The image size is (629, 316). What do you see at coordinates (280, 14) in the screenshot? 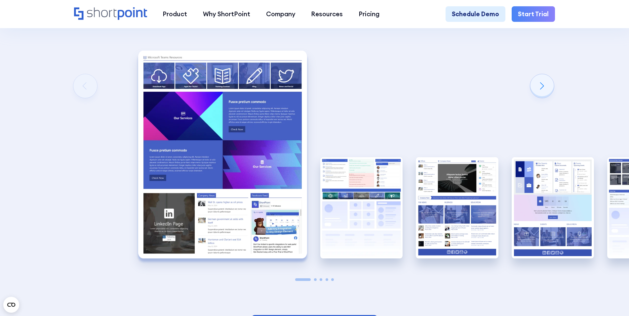
I see `div: Company` at bounding box center [280, 14].